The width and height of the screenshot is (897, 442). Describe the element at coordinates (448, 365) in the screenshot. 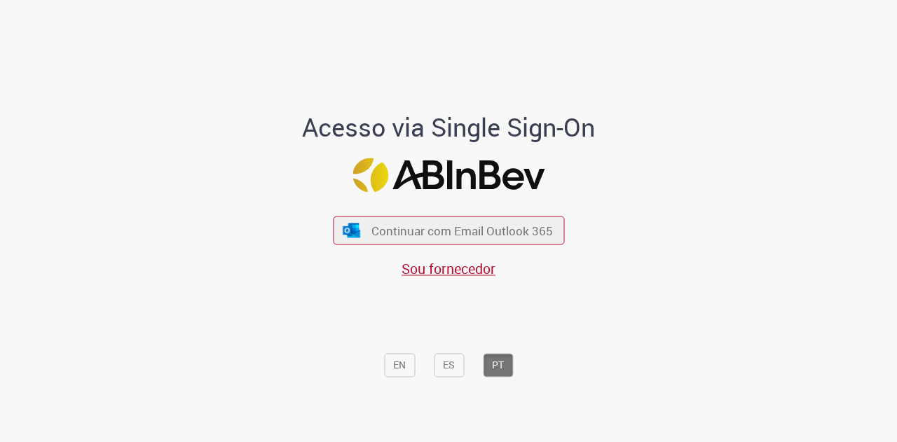

I see `button: ES` at that location.